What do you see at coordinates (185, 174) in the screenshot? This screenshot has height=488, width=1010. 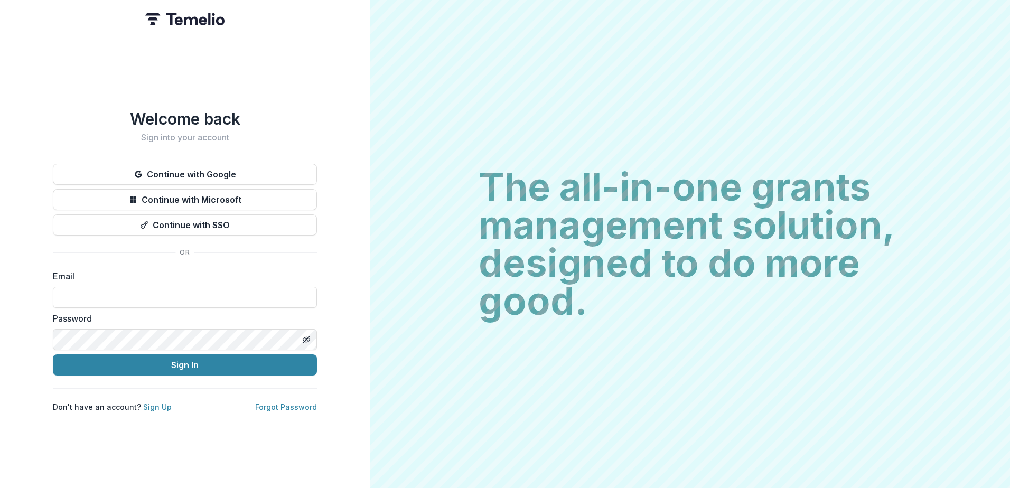 I see `button: Continue with Google` at bounding box center [185, 174].